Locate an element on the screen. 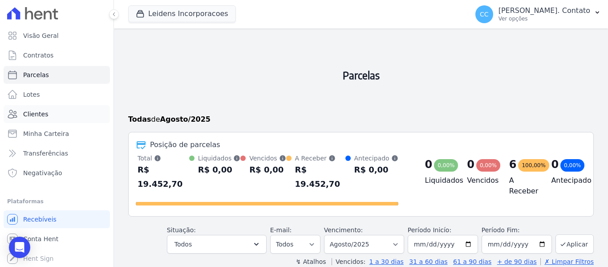 This screenshot has height=267, width=608. span: CC is located at coordinates (484, 14).